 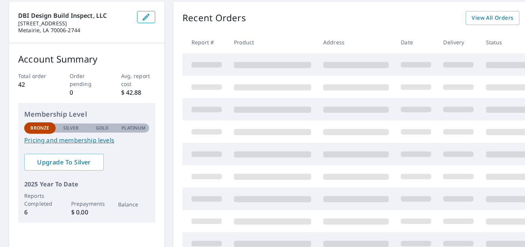 What do you see at coordinates (35, 84) in the screenshot?
I see `p: 42` at bounding box center [35, 84].